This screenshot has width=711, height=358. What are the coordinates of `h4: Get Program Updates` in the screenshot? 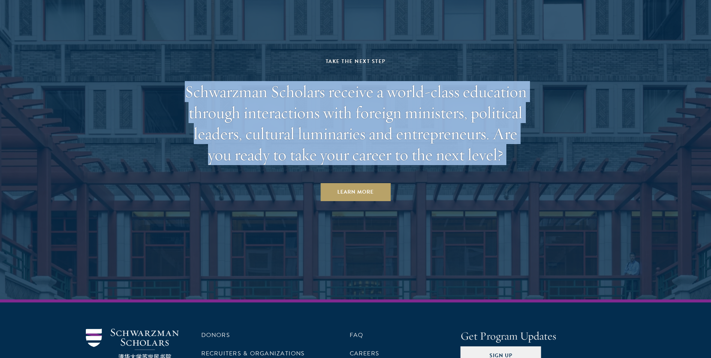 It's located at (543, 336).